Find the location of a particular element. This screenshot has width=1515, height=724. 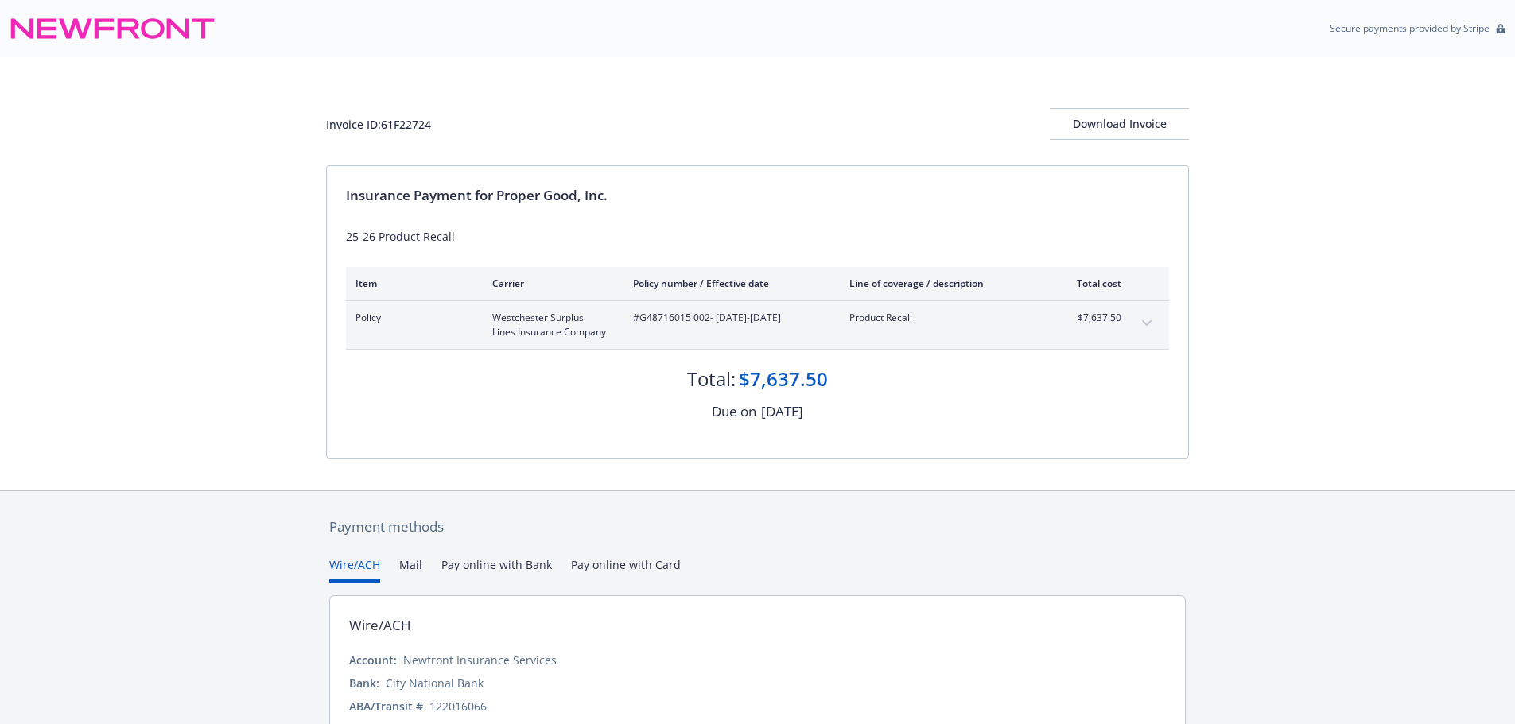

span: $7,637.50 is located at coordinates (1091, 318).